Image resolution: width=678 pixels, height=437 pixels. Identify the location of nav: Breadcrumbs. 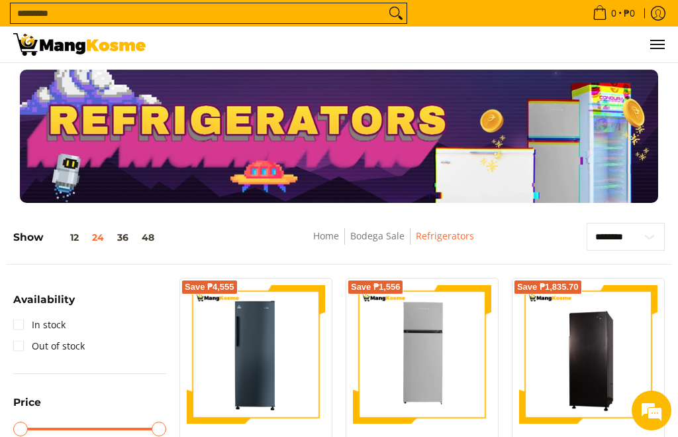
(394, 242).